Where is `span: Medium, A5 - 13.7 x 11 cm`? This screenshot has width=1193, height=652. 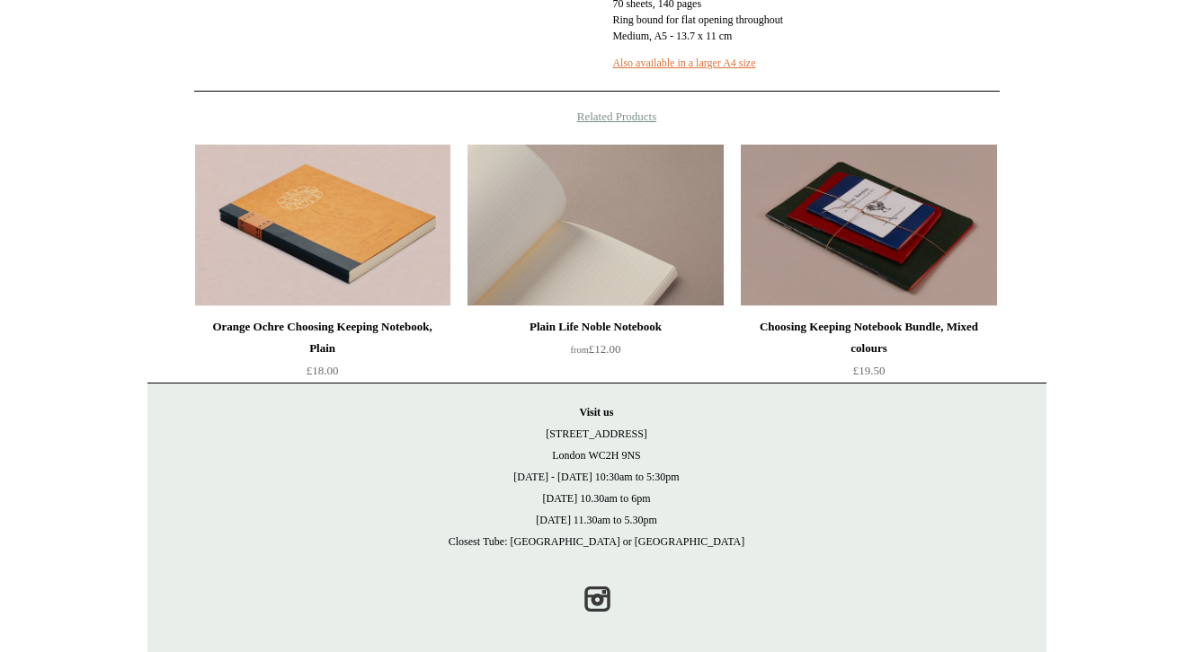 span: Medium, A5 - 13.7 x 11 cm is located at coordinates (671, 36).